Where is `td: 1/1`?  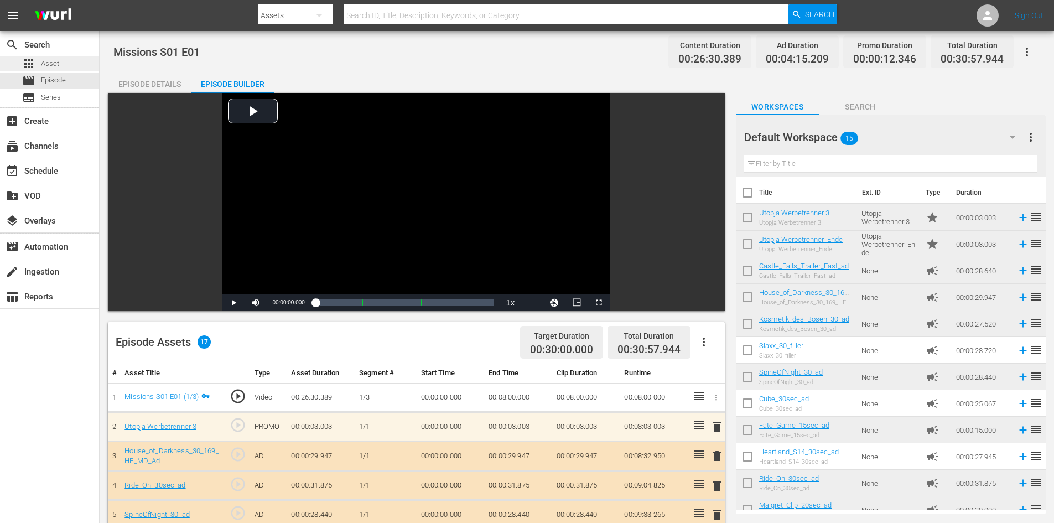
td: 1/1 is located at coordinates (385, 456).